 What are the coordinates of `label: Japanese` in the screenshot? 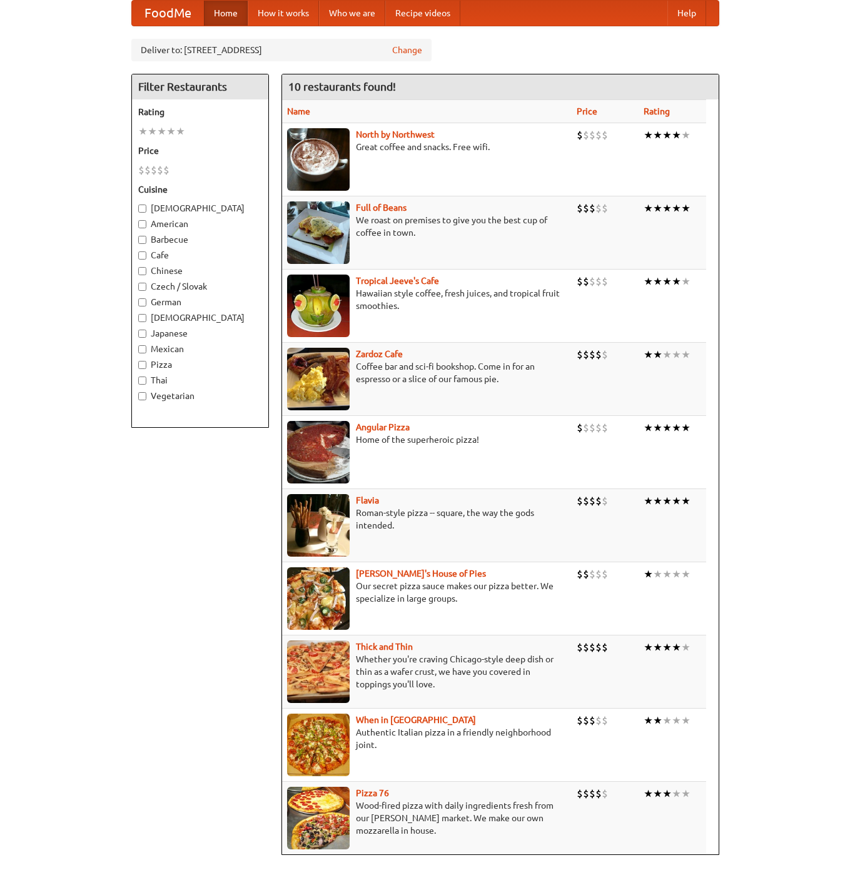 It's located at (200, 334).